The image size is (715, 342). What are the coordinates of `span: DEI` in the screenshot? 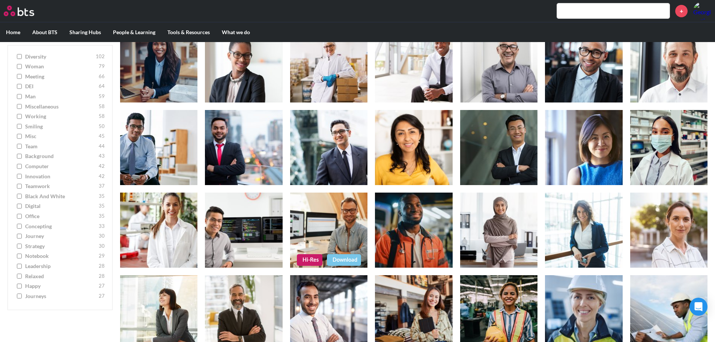 It's located at (61, 87).